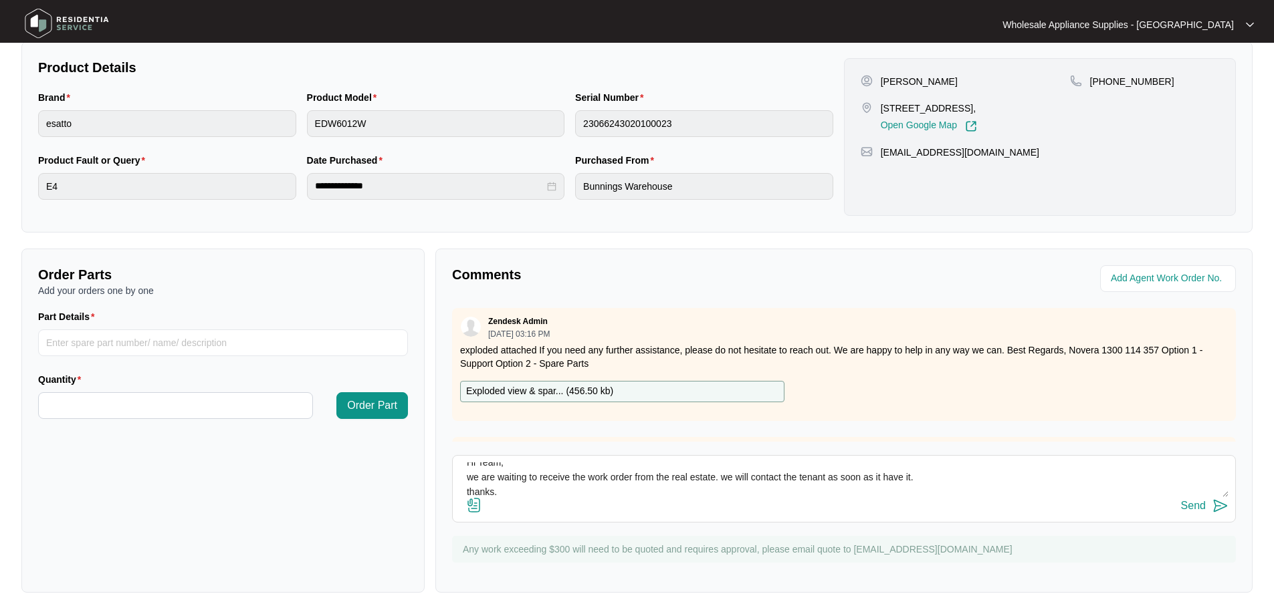  I want to click on input: Part Details, so click(223, 343).